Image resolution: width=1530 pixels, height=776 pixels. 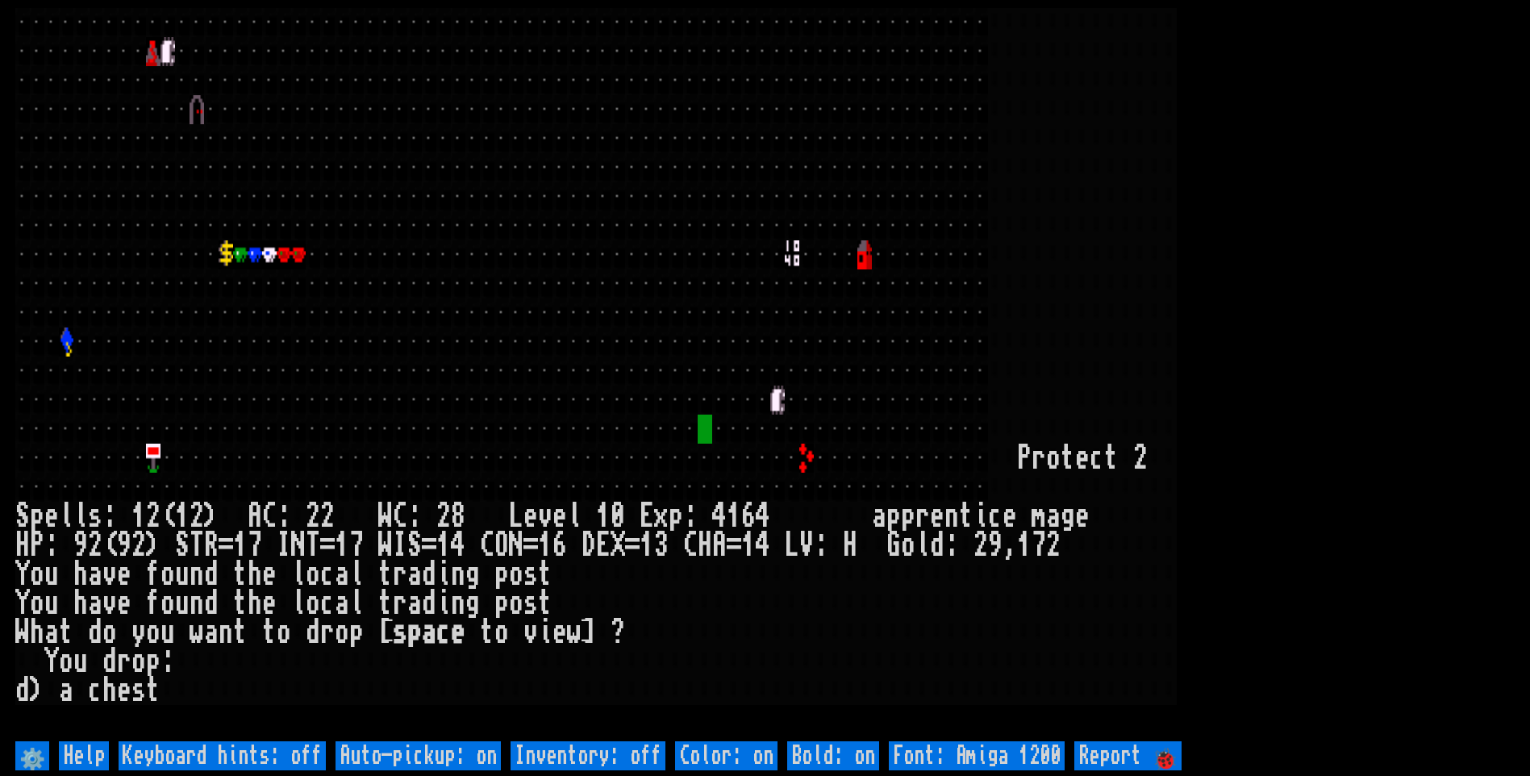 What do you see at coordinates (531, 632) in the screenshot?
I see `div: v` at bounding box center [531, 632].